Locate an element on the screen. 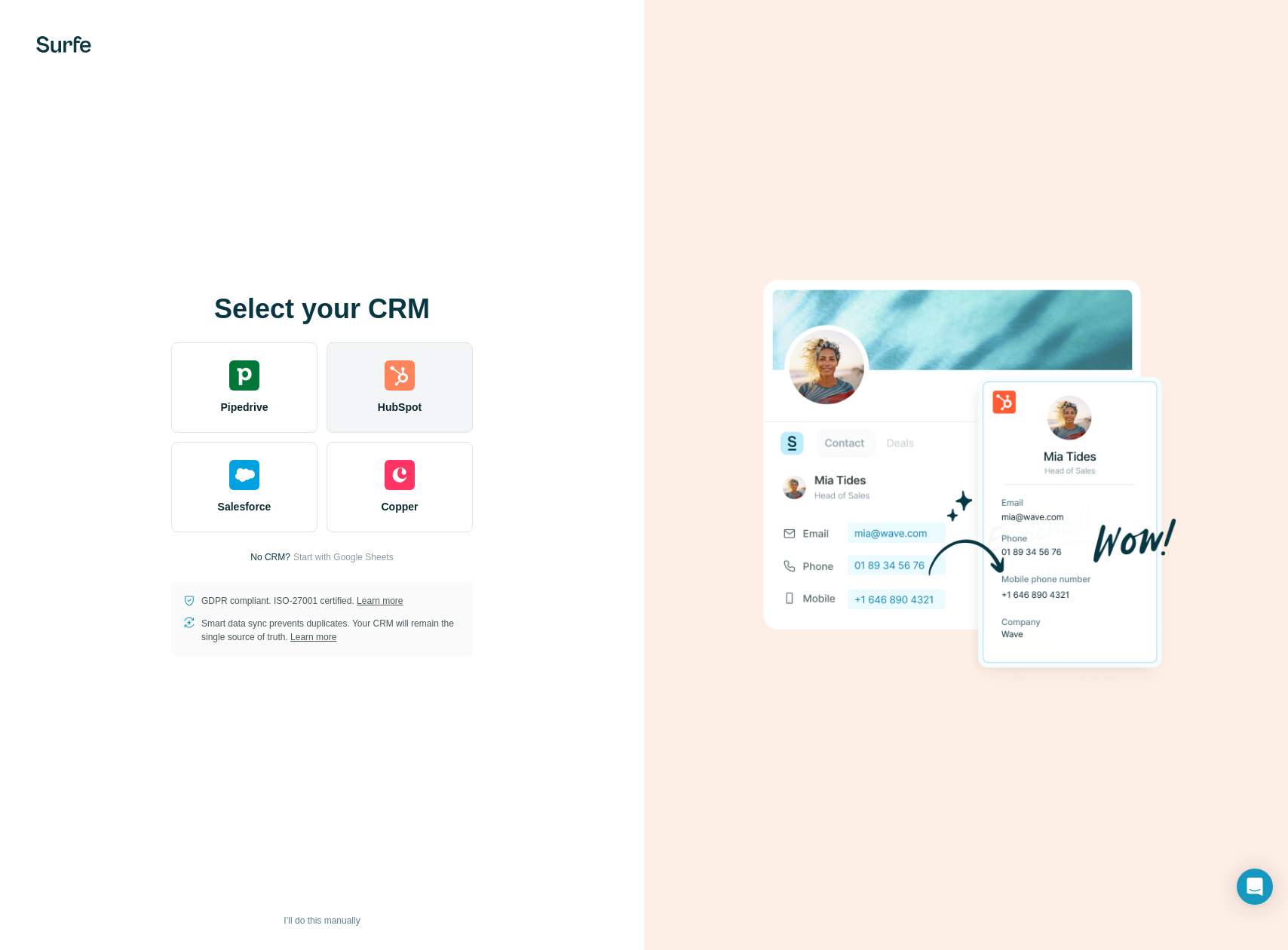  p: No CRM? is located at coordinates (270, 557).